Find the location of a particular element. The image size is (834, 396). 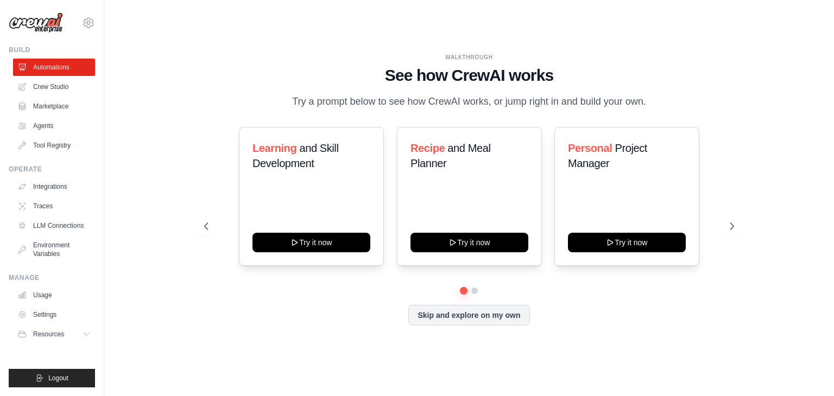

a: Marketplace is located at coordinates (54, 106).